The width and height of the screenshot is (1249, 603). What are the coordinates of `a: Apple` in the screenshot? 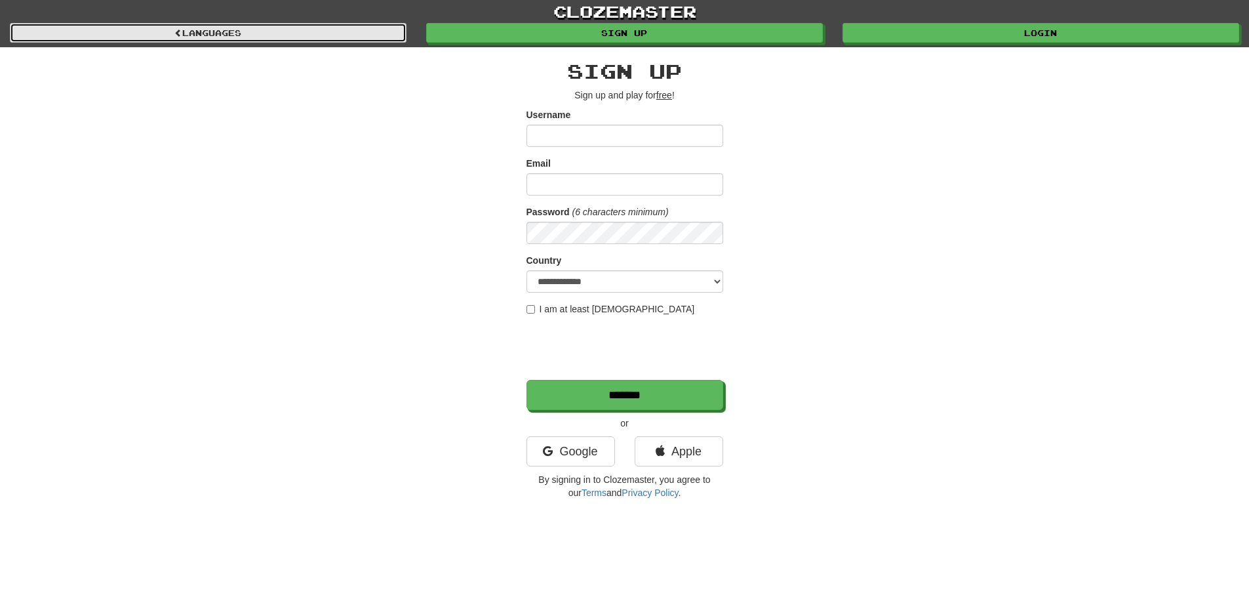 It's located at (679, 451).